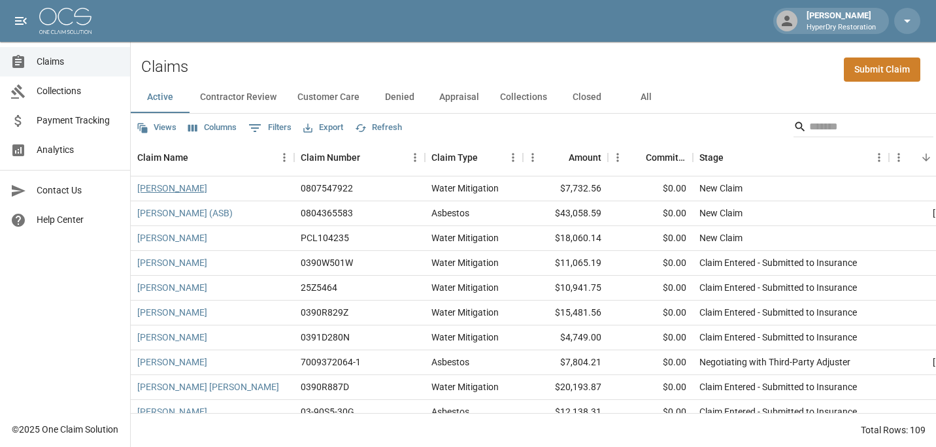 The height and width of the screenshot is (447, 936). What do you see at coordinates (775, 362) in the screenshot?
I see `div: Negotiating with Third-Party Adjuster` at bounding box center [775, 362].